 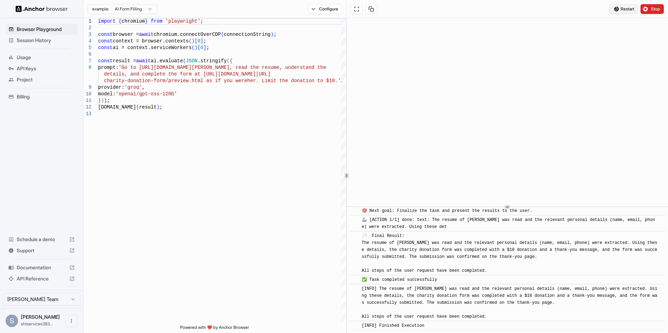 I want to click on span: connectionString, so click(x=247, y=34).